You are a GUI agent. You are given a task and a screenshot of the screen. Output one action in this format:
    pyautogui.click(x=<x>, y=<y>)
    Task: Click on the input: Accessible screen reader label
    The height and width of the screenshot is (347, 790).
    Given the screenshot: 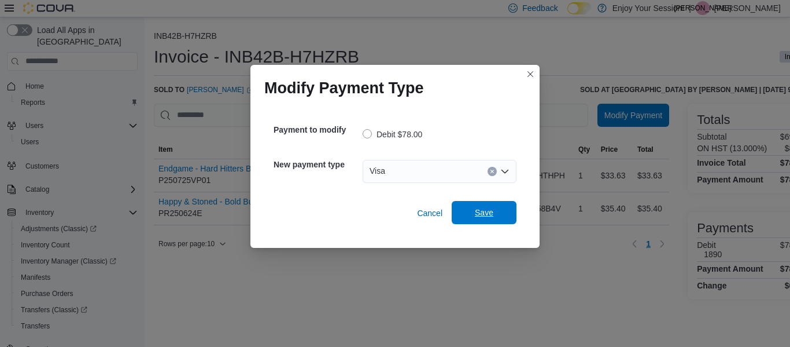 What is the action you would take?
    pyautogui.click(x=391, y=171)
    